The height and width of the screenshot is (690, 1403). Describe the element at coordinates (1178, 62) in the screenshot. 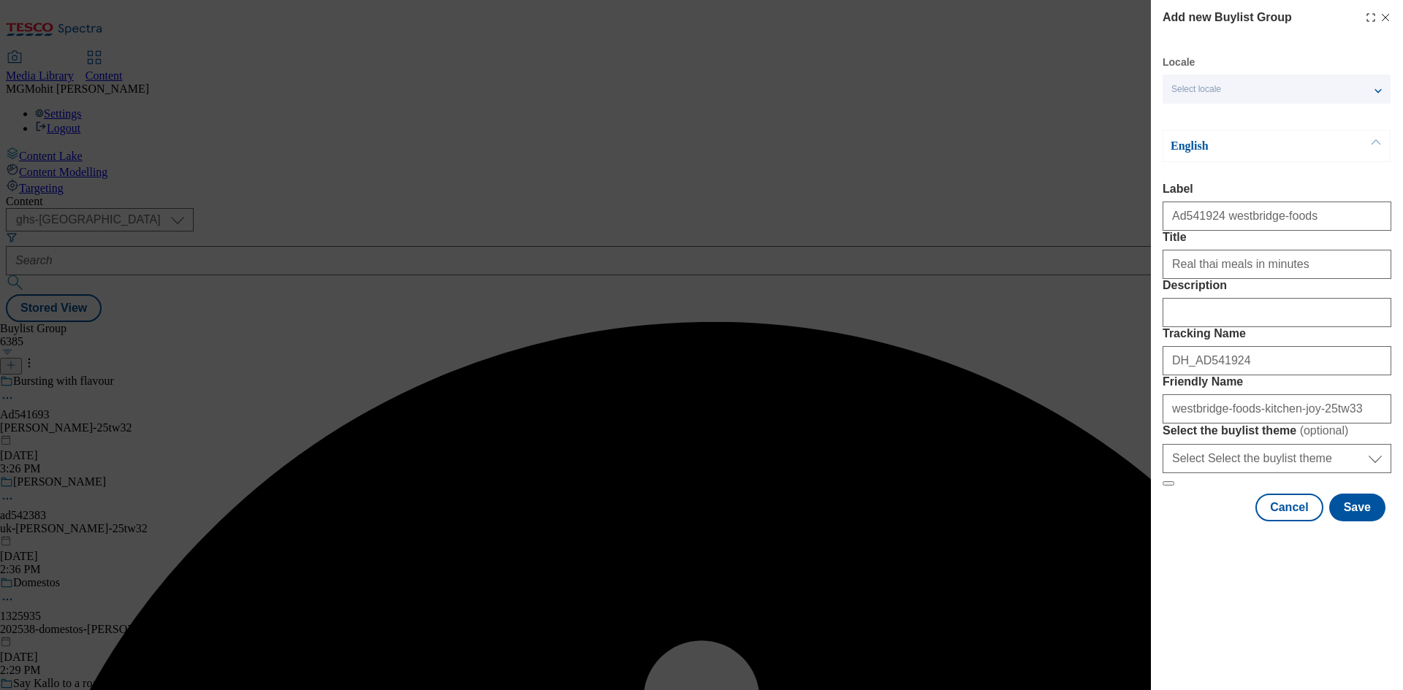

I see `label: Locale` at that location.